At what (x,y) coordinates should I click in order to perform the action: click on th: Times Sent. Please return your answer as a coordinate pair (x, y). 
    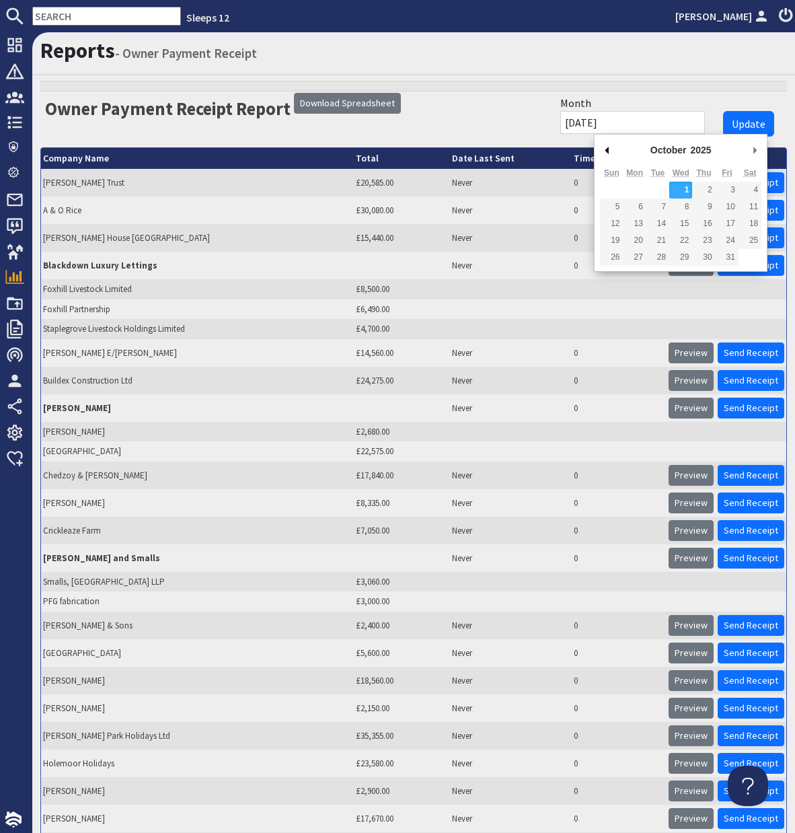
    Looking at the image, I should click on (619, 158).